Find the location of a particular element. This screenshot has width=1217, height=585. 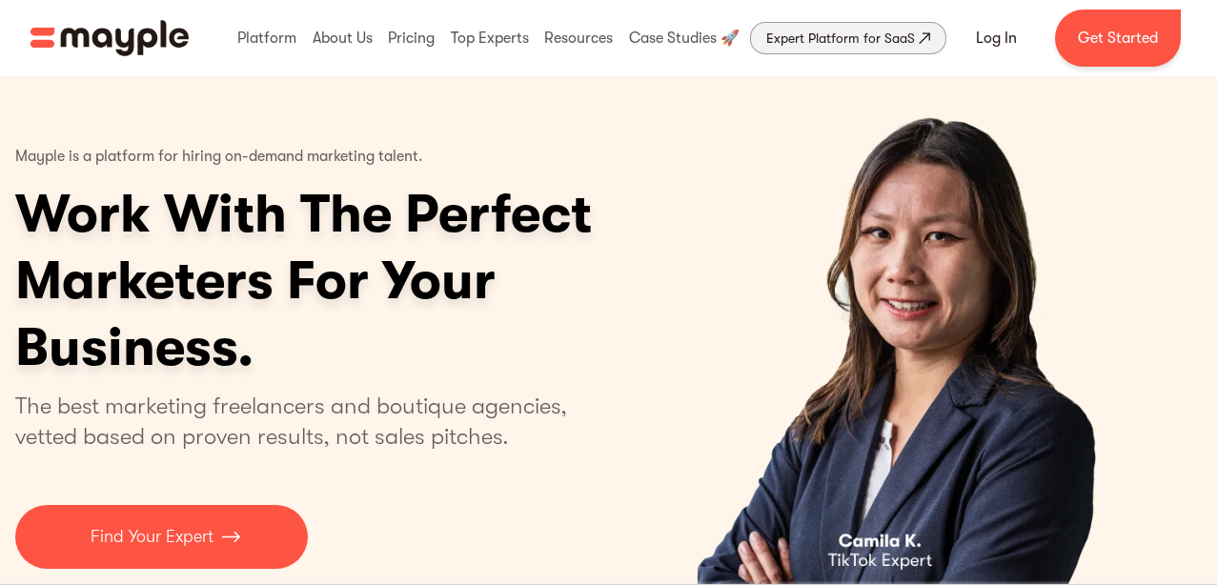

div: Top Experts is located at coordinates (490, 38).